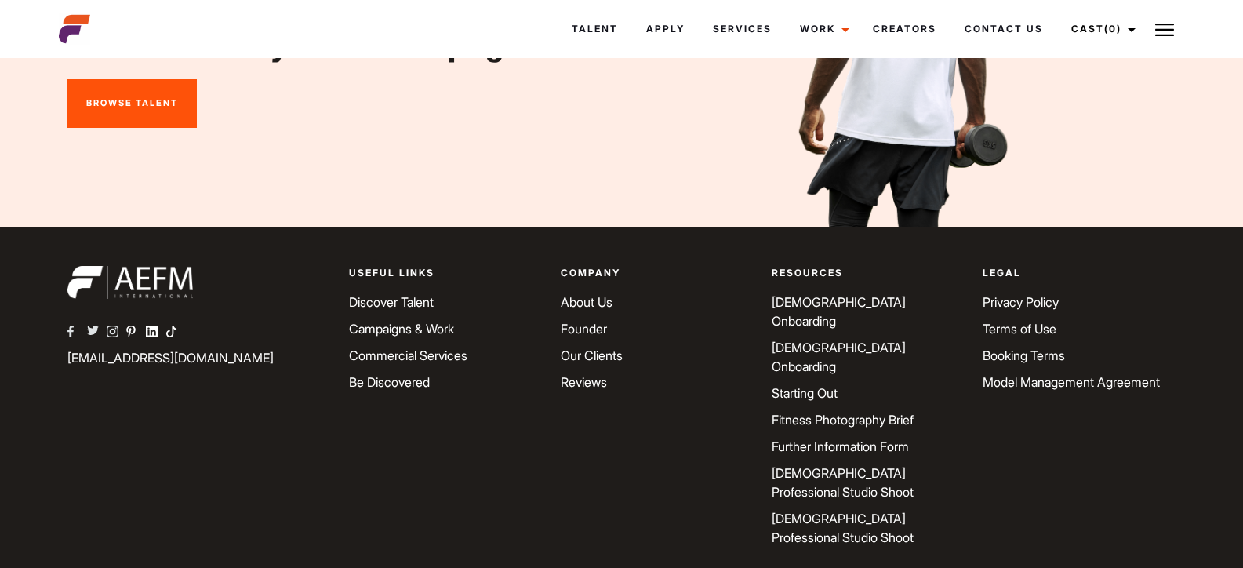  What do you see at coordinates (1020, 302) in the screenshot?
I see `a: Privacy Policy` at bounding box center [1020, 302].